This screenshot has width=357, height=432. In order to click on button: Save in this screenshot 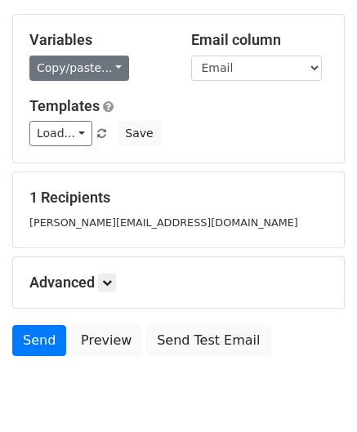, I will do `click(139, 133)`.